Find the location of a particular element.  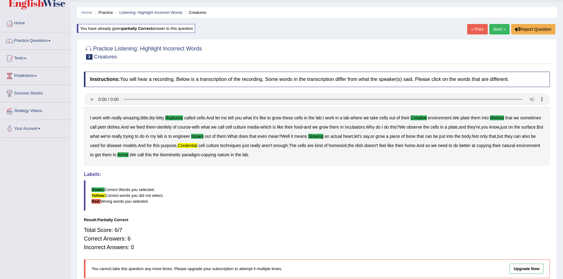

b: surface is located at coordinates (529, 127).